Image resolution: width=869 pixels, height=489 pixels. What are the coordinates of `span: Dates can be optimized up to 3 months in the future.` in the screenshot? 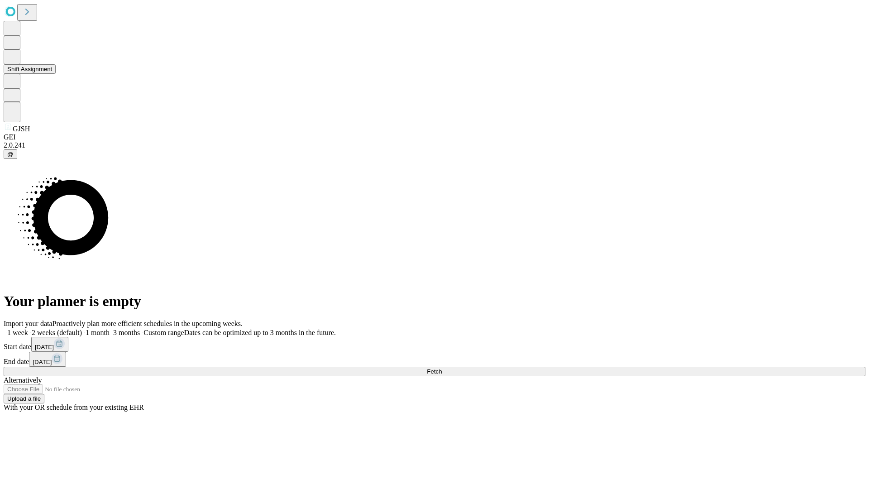 It's located at (260, 332).